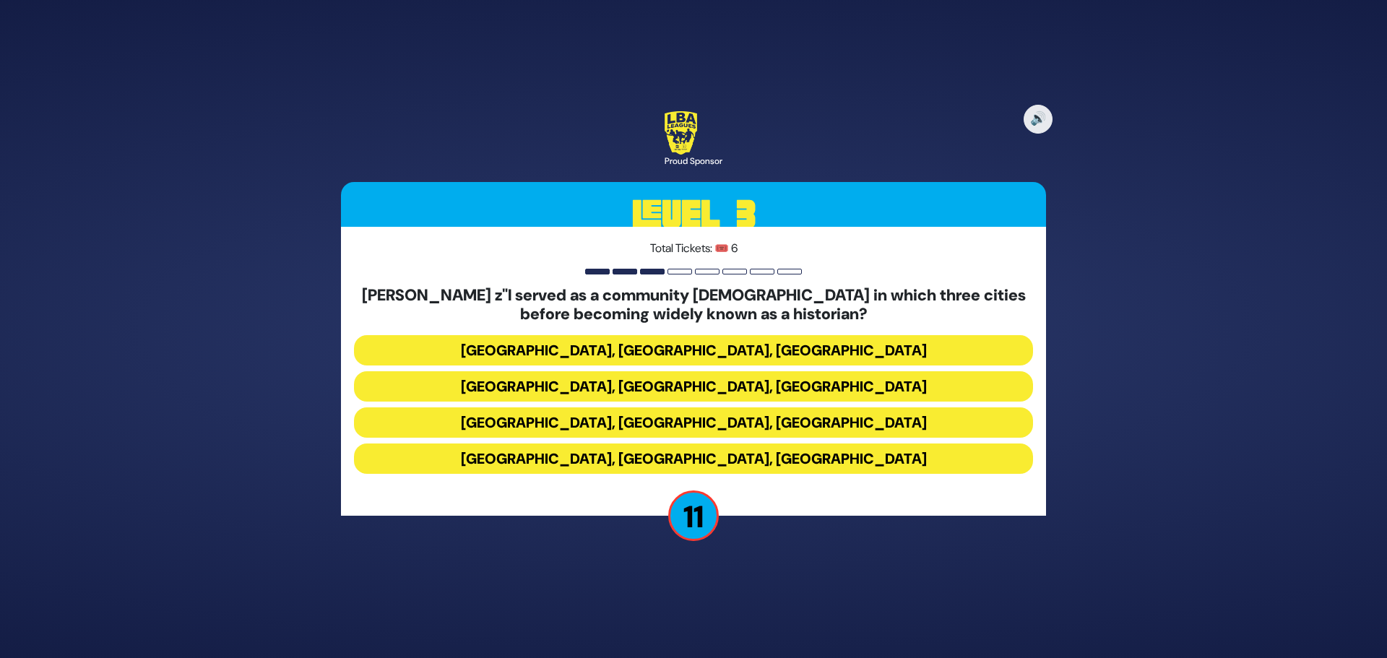  I want to click on h3: Level 3, so click(694, 215).